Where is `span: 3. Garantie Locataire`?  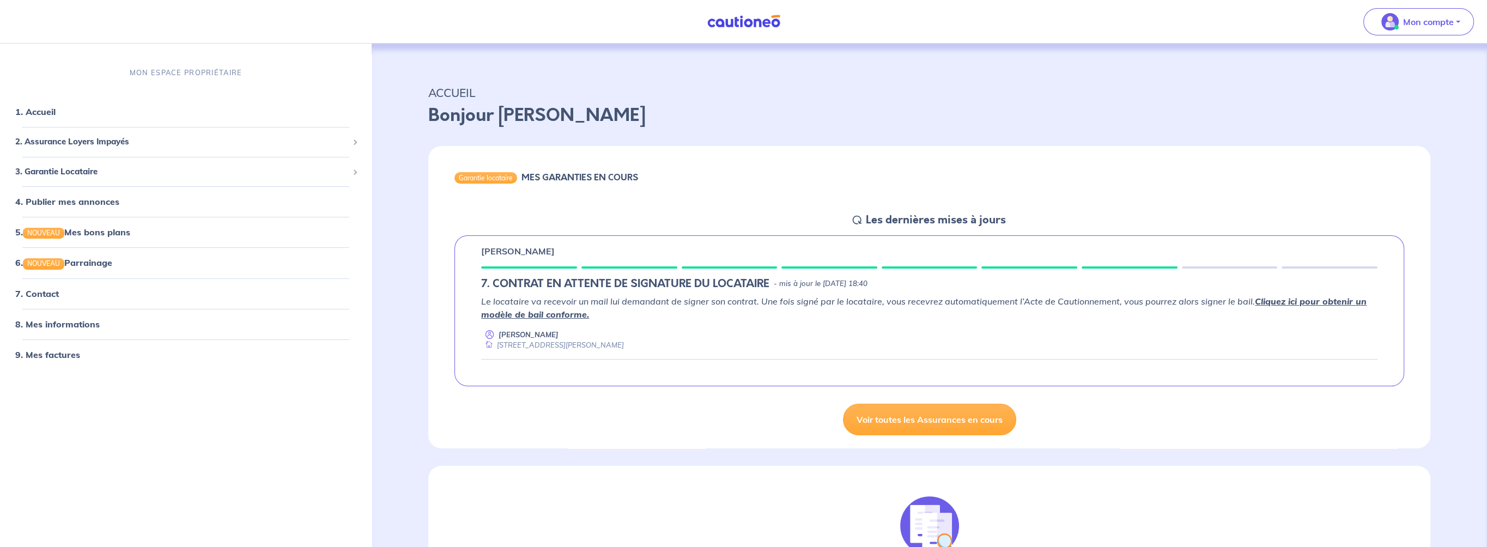
span: 3. Garantie Locataire is located at coordinates (181, 172).